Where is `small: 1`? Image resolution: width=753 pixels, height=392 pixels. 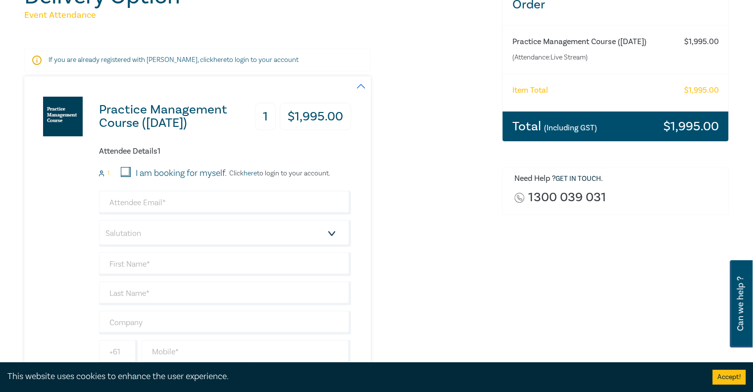
small: 1 is located at coordinates (108, 173).